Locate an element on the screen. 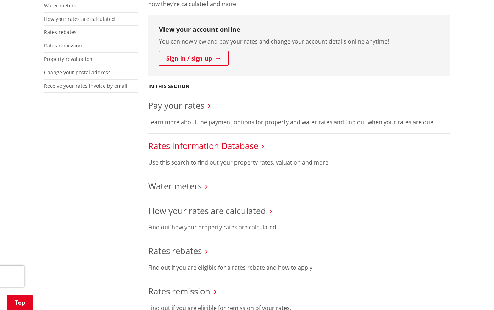 The image size is (494, 310). p: Find out if you are eligible for a rates rebate and how to apply. is located at coordinates (299, 268).